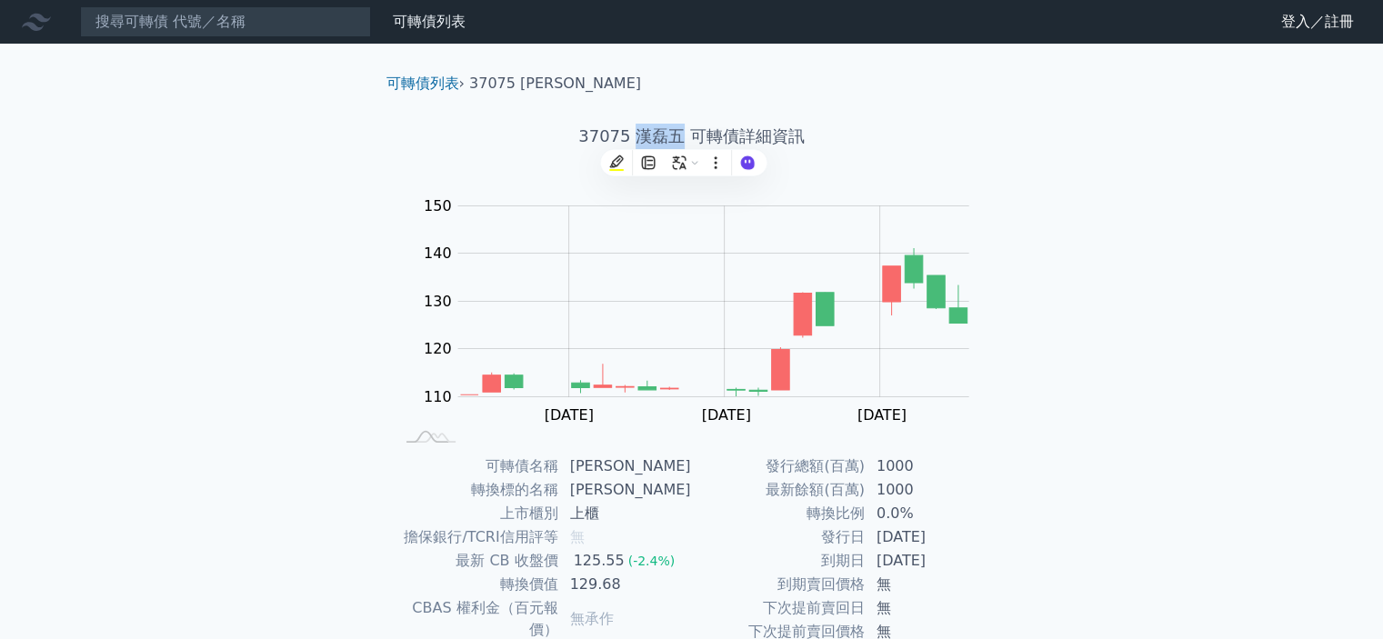 Image resolution: width=1383 pixels, height=639 pixels. Describe the element at coordinates (437, 348) in the screenshot. I see `tspan: 120` at that location.